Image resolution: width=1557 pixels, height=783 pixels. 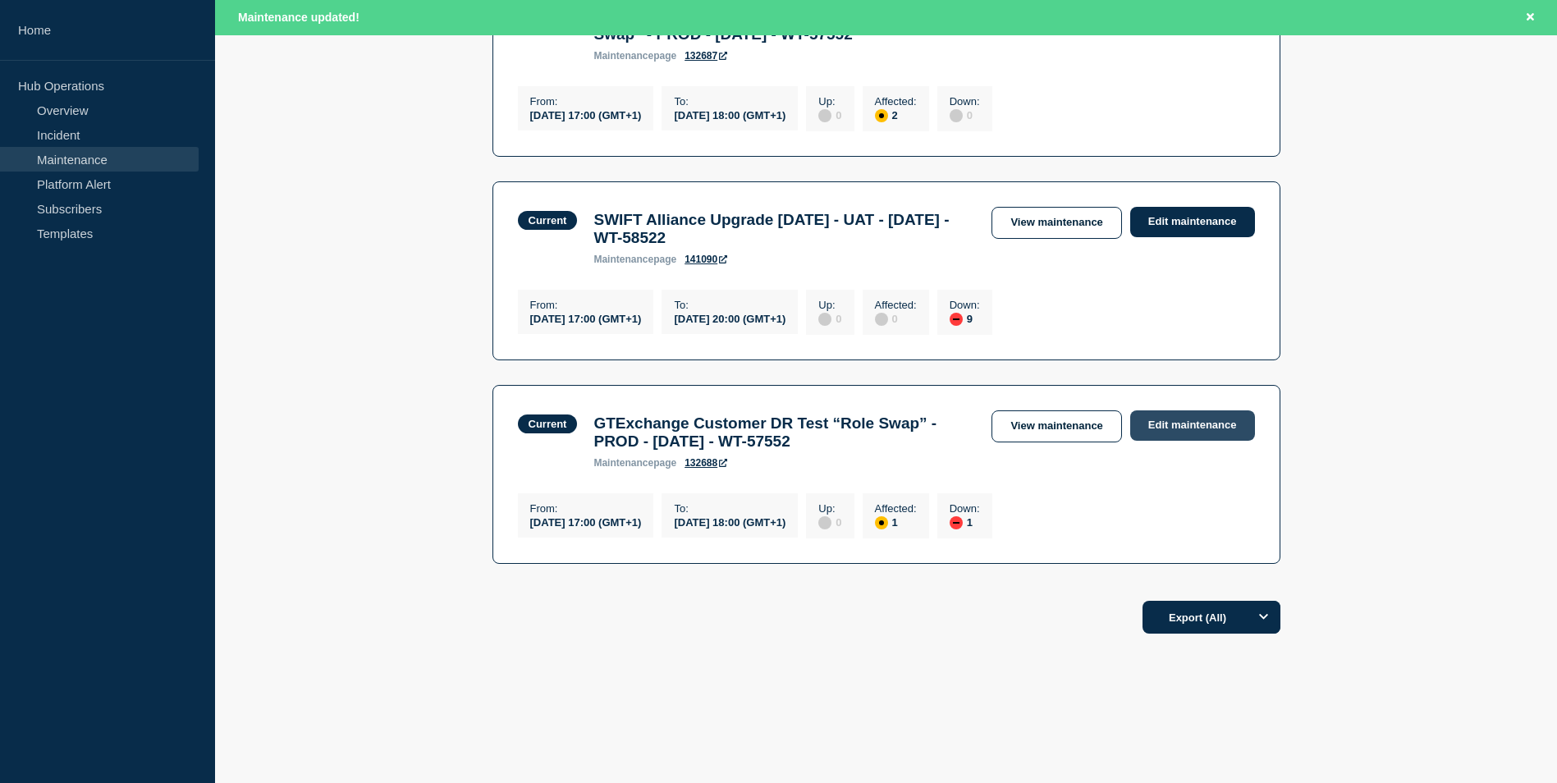 I want to click on span: Maintenance updated!, so click(x=299, y=17).